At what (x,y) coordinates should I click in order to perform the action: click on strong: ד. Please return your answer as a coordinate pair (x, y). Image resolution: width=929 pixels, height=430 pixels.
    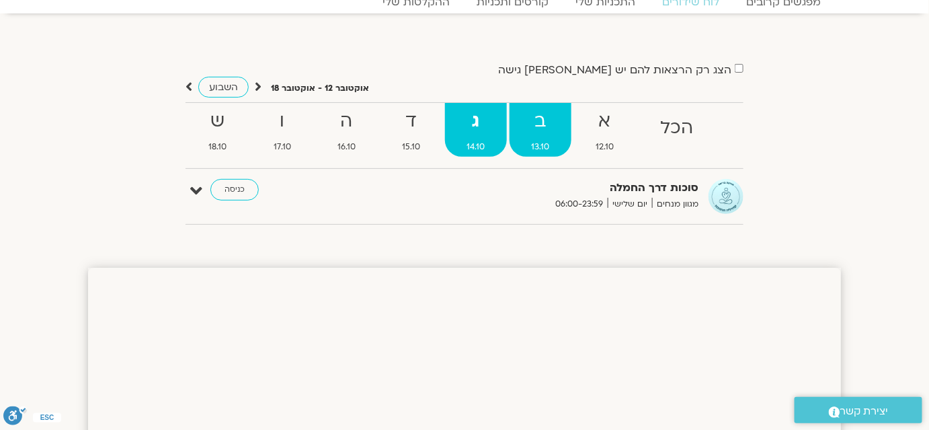
    Looking at the image, I should click on (411, 121).